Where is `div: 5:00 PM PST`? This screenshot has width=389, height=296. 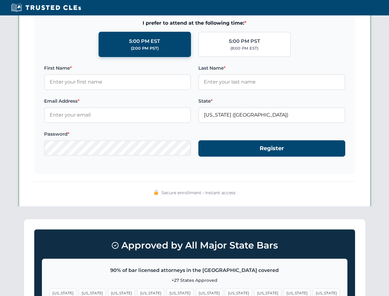
div: 5:00 PM PST is located at coordinates (245, 41).